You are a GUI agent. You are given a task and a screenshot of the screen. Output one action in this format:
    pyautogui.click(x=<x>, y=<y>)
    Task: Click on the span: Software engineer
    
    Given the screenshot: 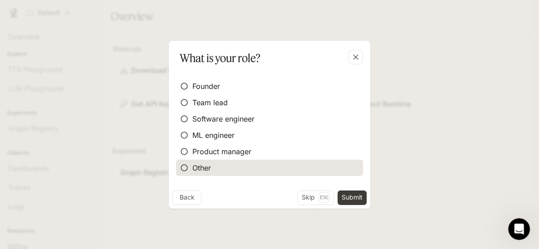 What is the action you would take?
    pyautogui.click(x=223, y=119)
    